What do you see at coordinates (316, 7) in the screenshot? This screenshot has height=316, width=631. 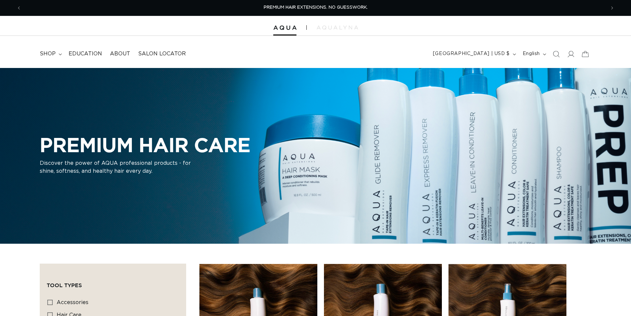 I see `span: PREMIUM HAIR EXTENSIONS. NO GUESSWORK.` at bounding box center [316, 7].